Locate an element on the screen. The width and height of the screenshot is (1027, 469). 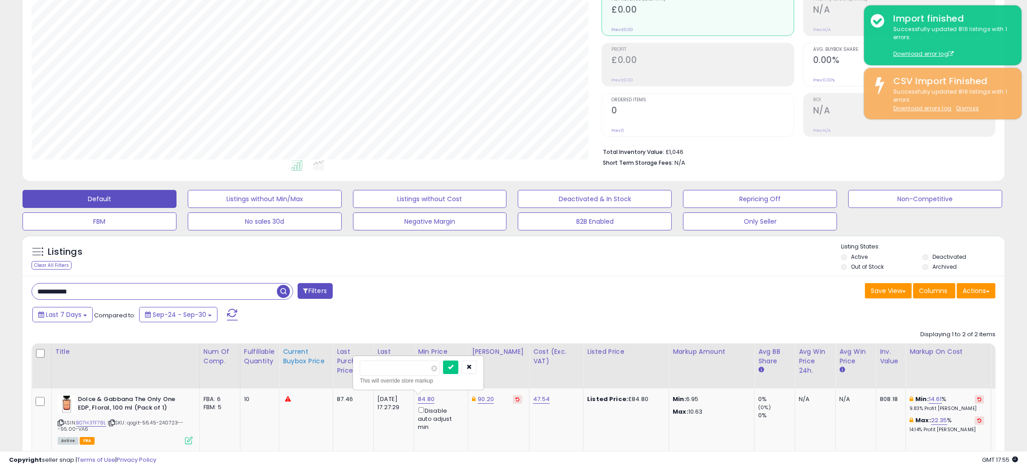
p: 6.95 is located at coordinates (710, 399).